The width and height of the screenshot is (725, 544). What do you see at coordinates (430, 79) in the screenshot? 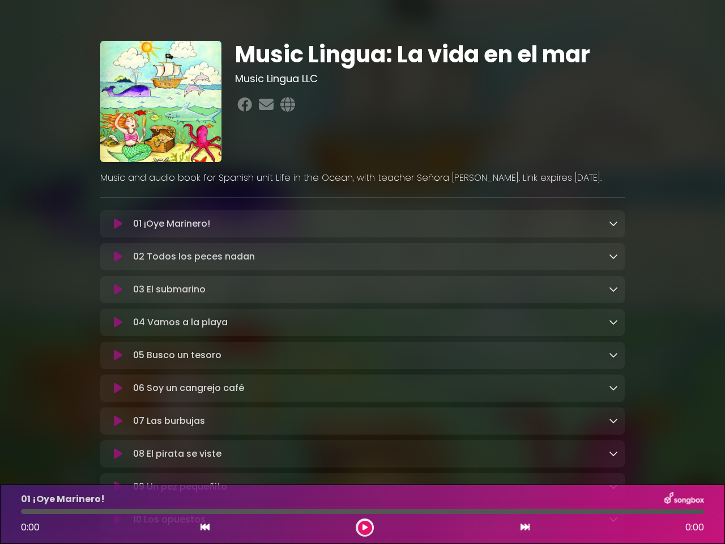
I see `h3: Music Lingua LLC` at bounding box center [430, 79].